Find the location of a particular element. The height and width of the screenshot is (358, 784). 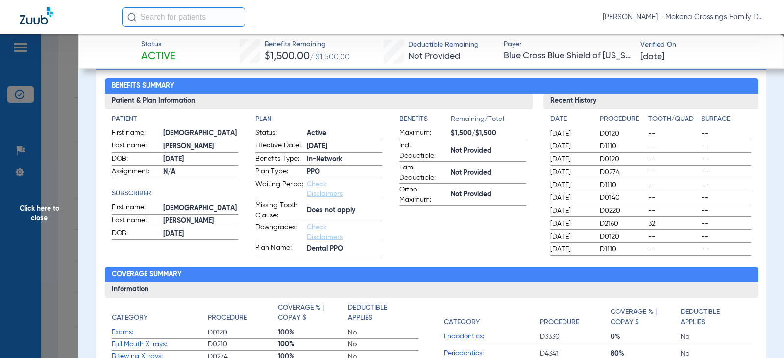

span: Full Mouth X-rays: is located at coordinates (160, 345).